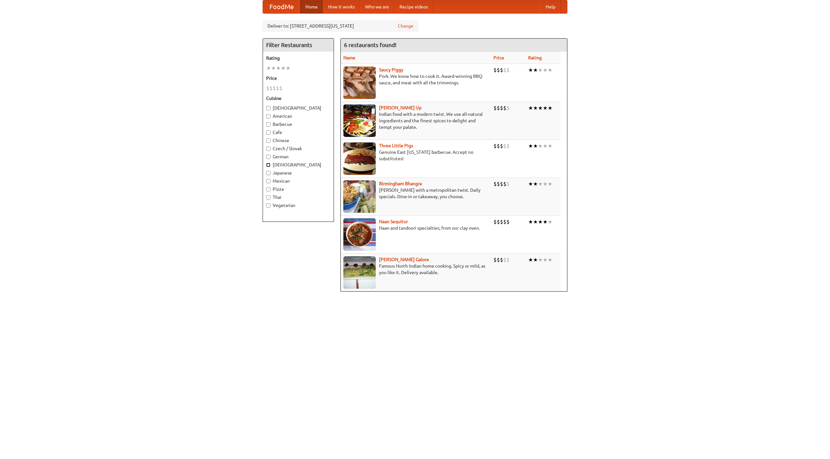  I want to click on input: Chinese, so click(268, 140).